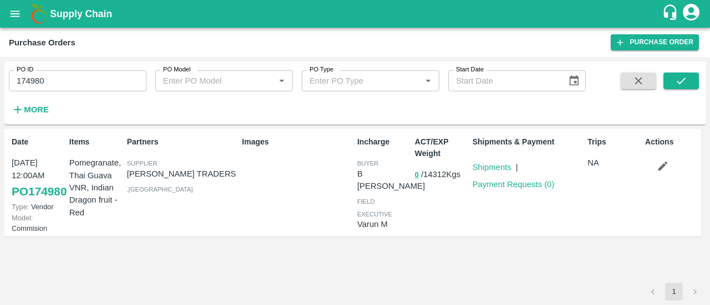 The image size is (710, 305). I want to click on p: Shipments & Payment, so click(528, 142).